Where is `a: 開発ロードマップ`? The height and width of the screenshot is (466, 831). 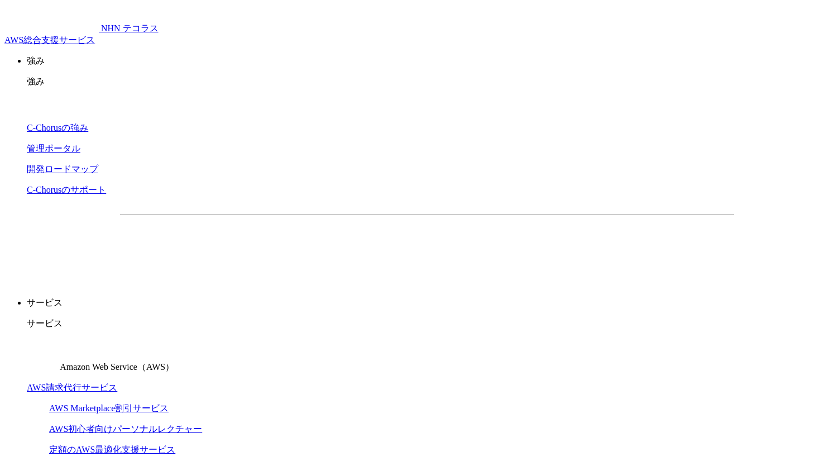
a: 開発ロードマップ is located at coordinates (63, 169).